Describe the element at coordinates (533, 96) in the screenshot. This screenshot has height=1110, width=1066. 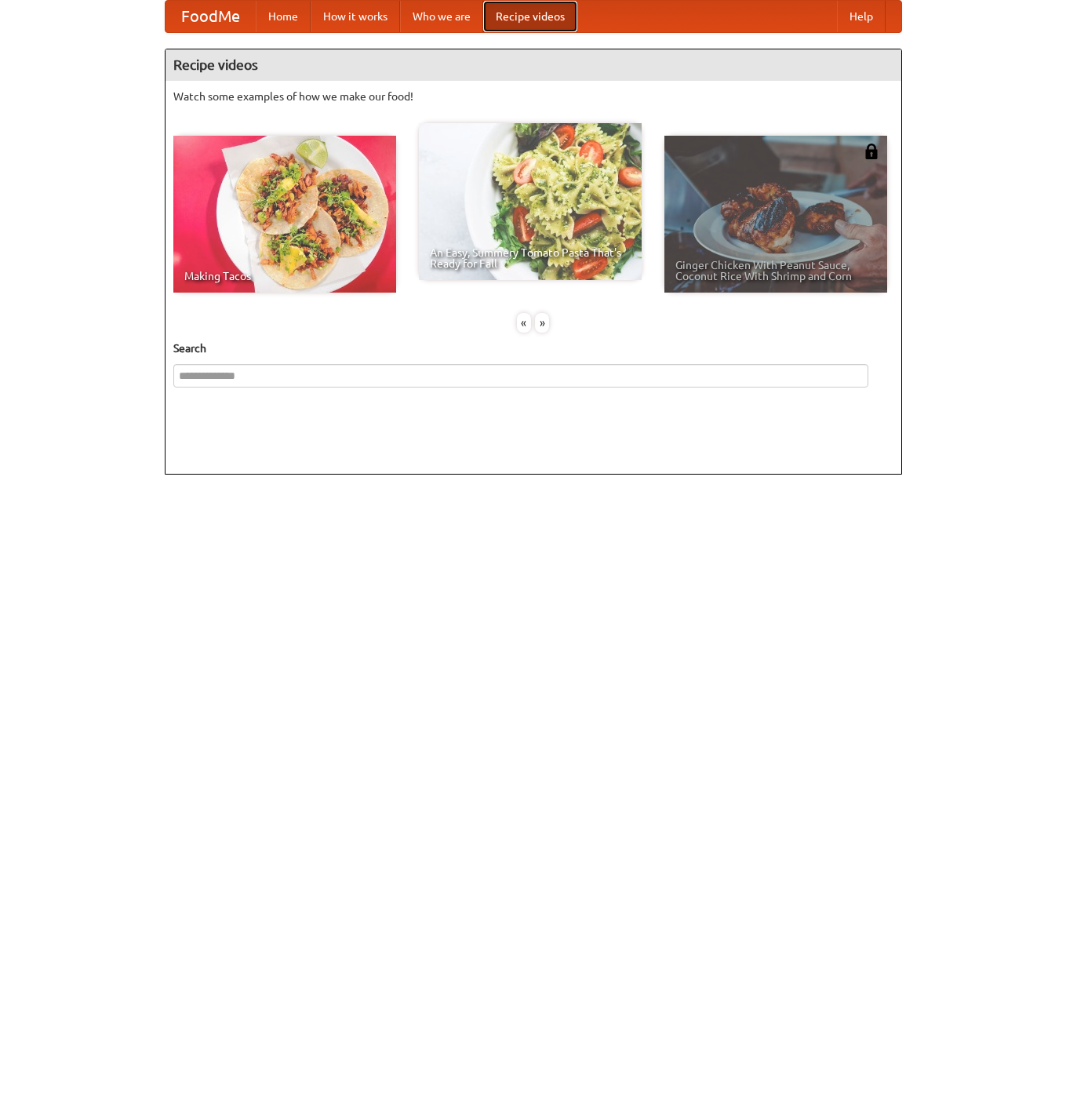
I see `p: Watch some examples of how we make our food!` at that location.